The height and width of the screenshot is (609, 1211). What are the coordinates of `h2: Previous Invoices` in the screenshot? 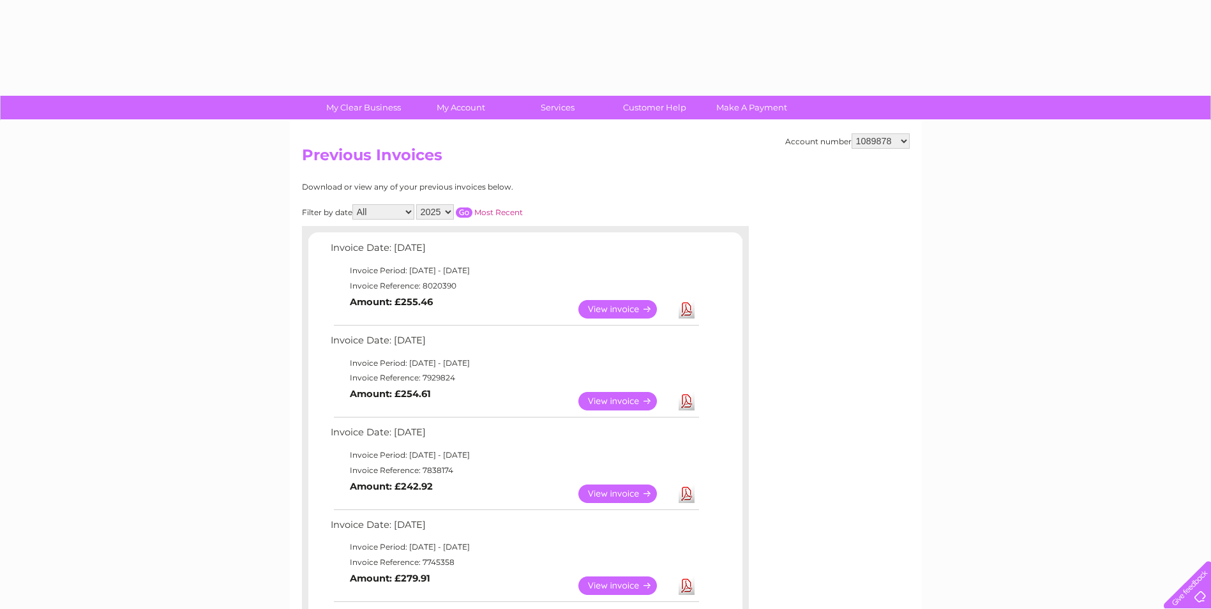 It's located at (606, 158).